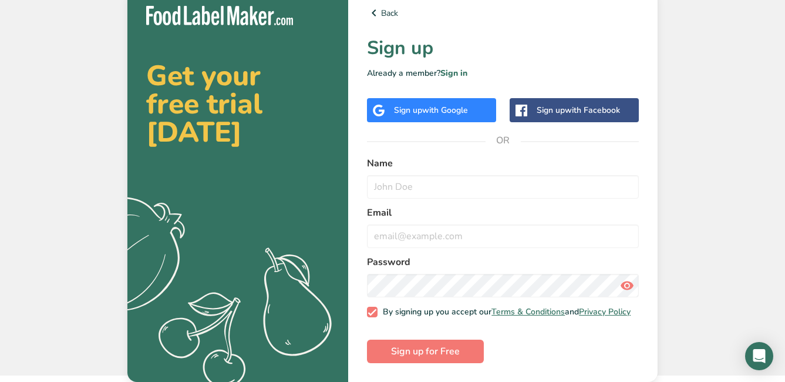 The image size is (785, 382). I want to click on span: Sign up for Free, so click(425, 351).